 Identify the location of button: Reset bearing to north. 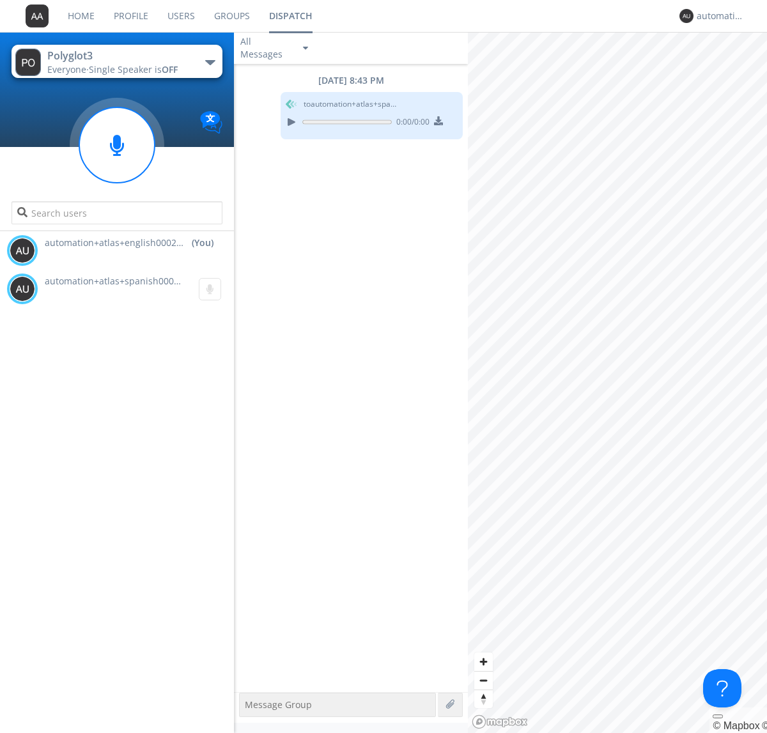
(483, 699).